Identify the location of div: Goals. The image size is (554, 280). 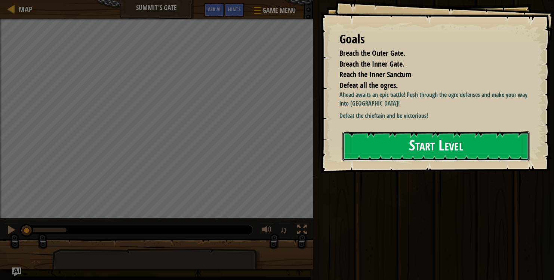
(434, 39).